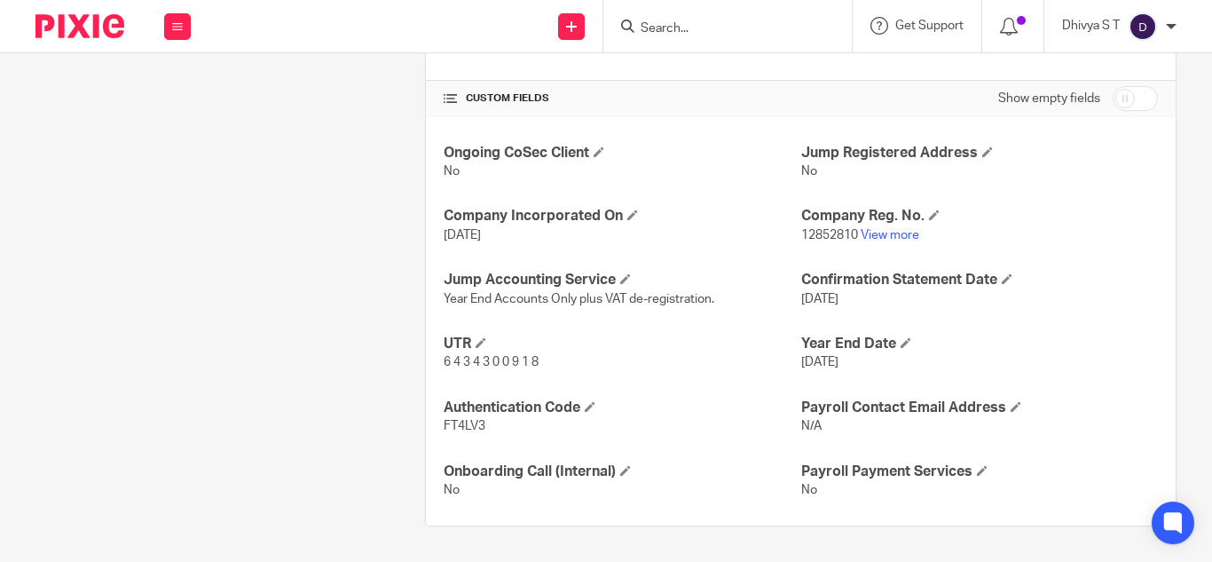 The height and width of the screenshot is (562, 1212). I want to click on label: Show empty fields, so click(1049, 99).